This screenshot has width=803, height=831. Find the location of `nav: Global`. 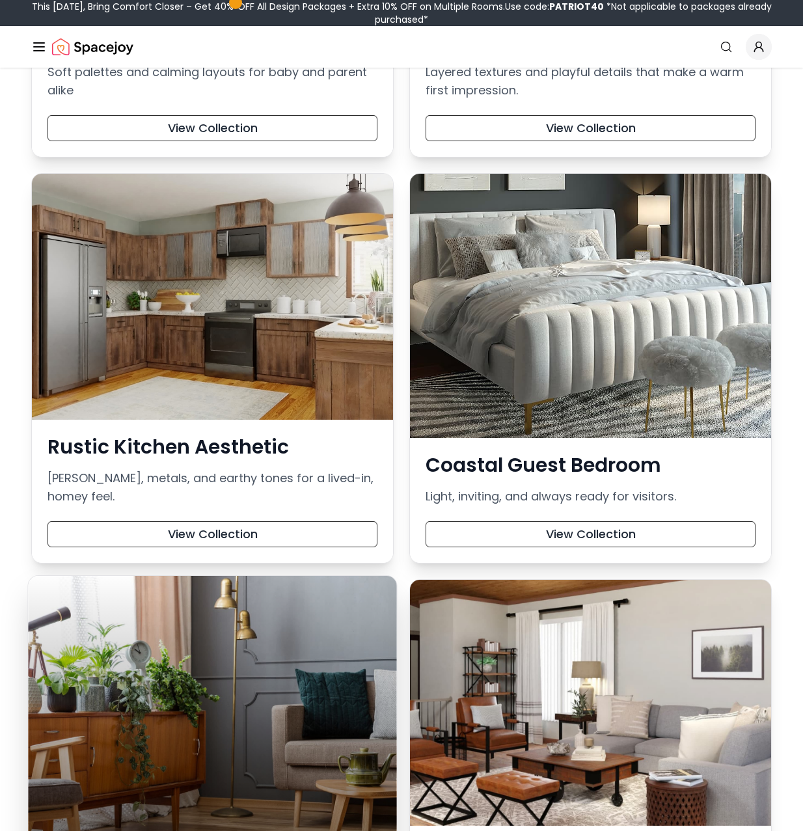

nav: Global is located at coordinates (402, 47).